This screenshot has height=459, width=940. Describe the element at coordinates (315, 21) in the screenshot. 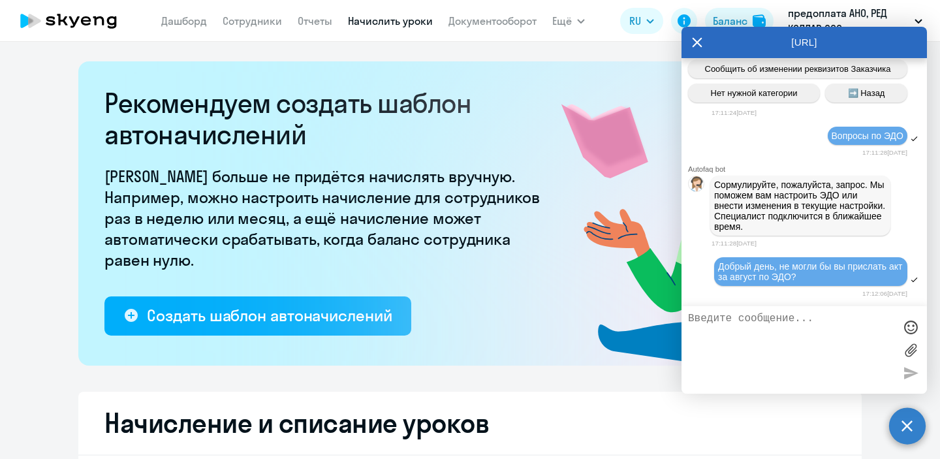

I see `a: Отчеты` at that location.